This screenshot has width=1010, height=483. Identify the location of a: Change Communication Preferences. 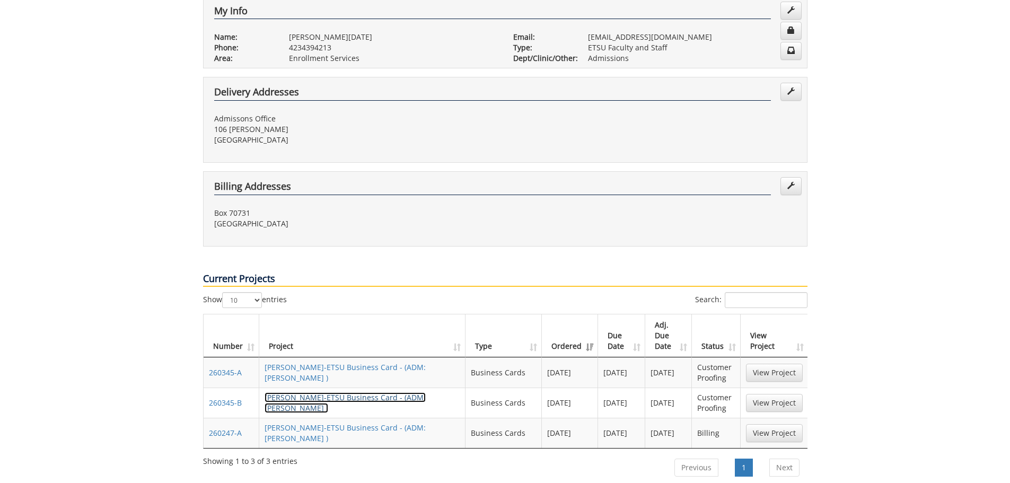
(791, 51).